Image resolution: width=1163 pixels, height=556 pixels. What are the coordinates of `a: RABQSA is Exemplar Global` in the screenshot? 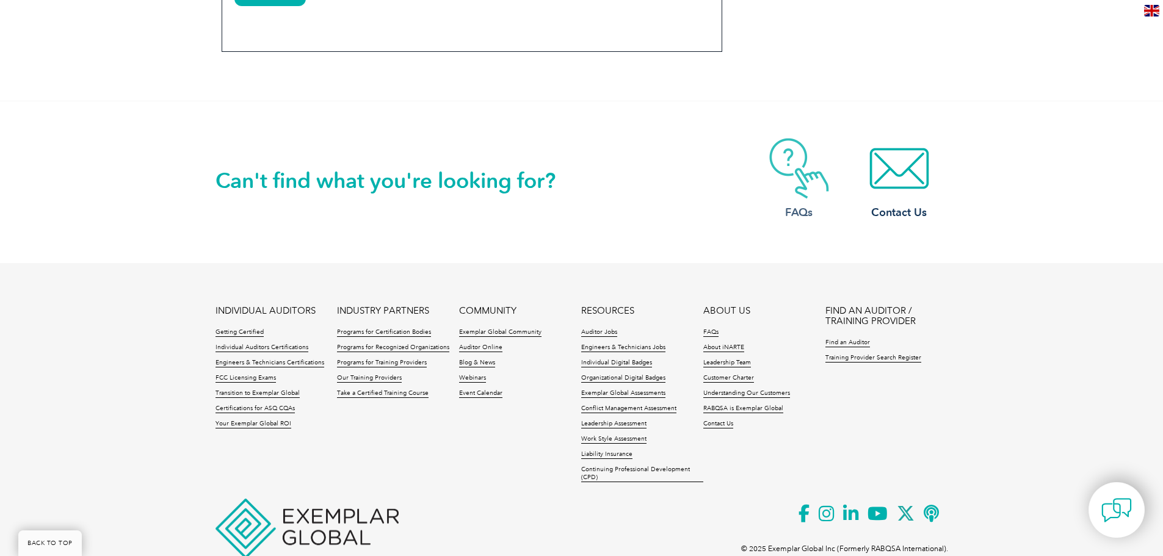 It's located at (743, 409).